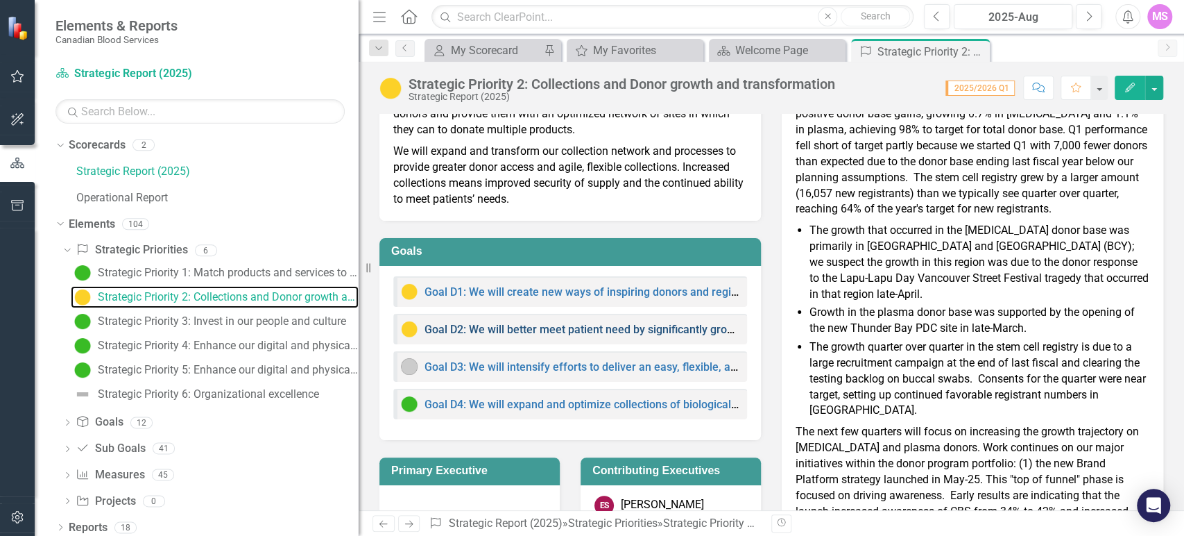 This screenshot has width=1184, height=536. What do you see at coordinates (135, 223) in the screenshot?
I see `div: 104` at bounding box center [135, 223].